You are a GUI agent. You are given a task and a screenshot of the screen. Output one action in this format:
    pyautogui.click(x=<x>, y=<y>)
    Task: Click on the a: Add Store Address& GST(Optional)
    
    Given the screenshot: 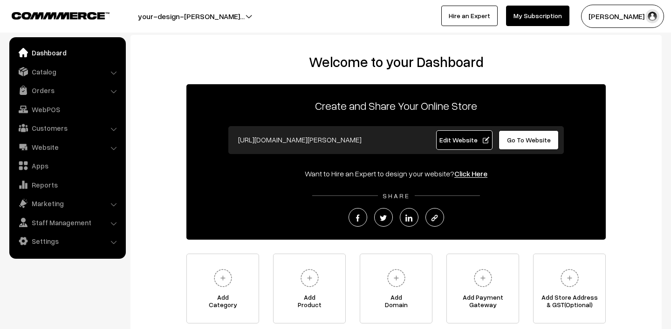 What is the action you would take?
    pyautogui.click(x=569, y=289)
    